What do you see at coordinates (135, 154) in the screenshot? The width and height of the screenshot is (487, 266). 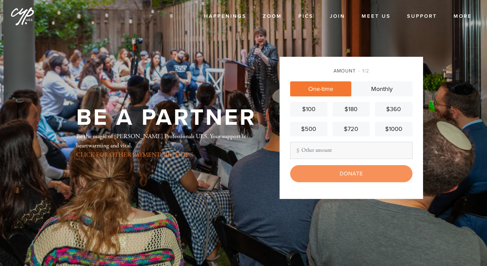 I see `a: CLICK FOR OTHER PAYMENT METHODS` at bounding box center [135, 154].